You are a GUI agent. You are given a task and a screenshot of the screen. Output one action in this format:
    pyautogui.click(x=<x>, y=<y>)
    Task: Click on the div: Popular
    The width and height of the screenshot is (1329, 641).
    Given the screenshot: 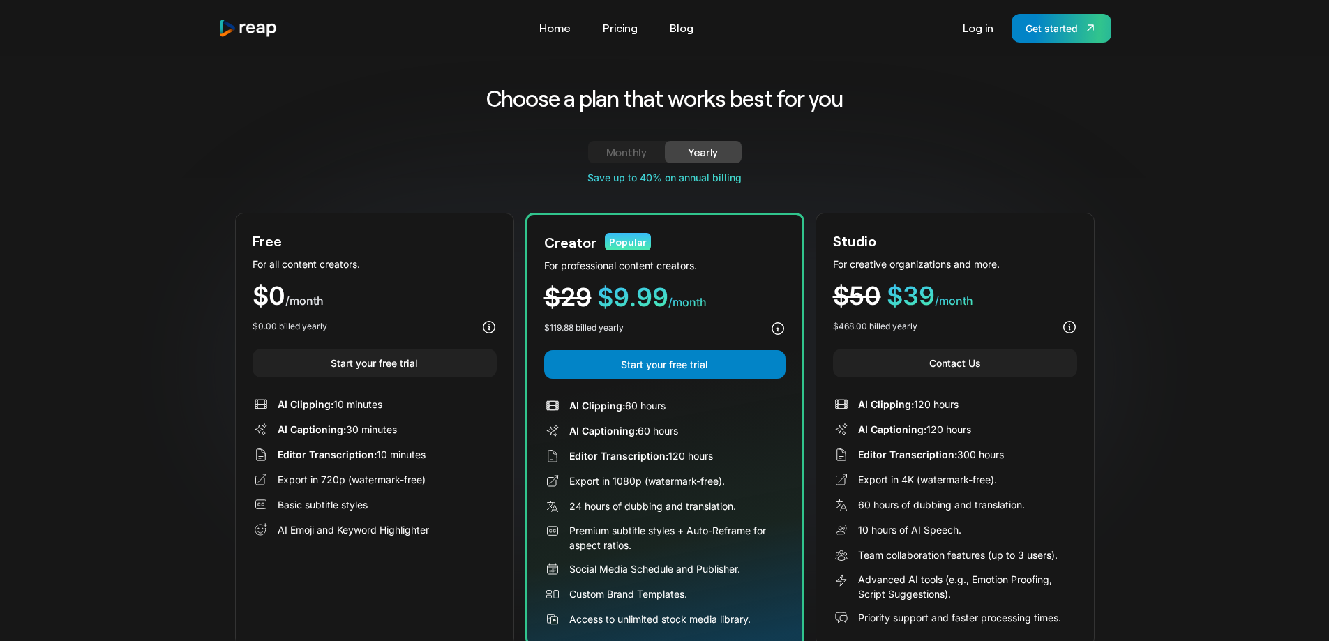 What is the action you would take?
    pyautogui.click(x=628, y=241)
    